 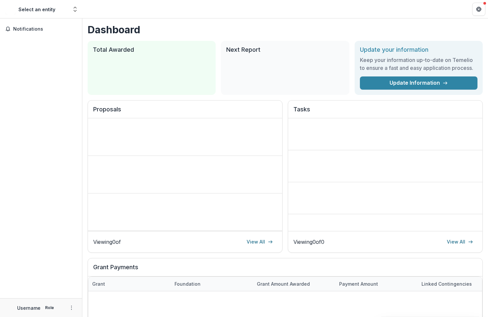 I want to click on p: Viewing 0 of, so click(x=107, y=242).